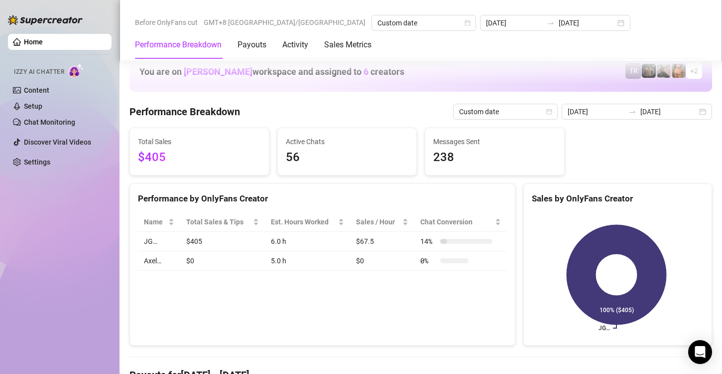 The height and width of the screenshot is (374, 722). Describe the element at coordinates (700, 352) in the screenshot. I see `div: Open Intercom Messenger` at that location.